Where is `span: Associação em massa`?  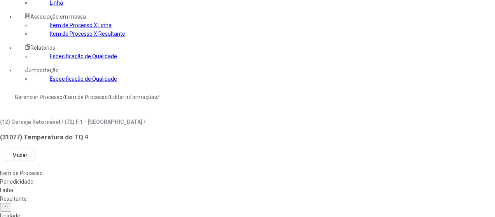
span: Associação em massa is located at coordinates (58, 17).